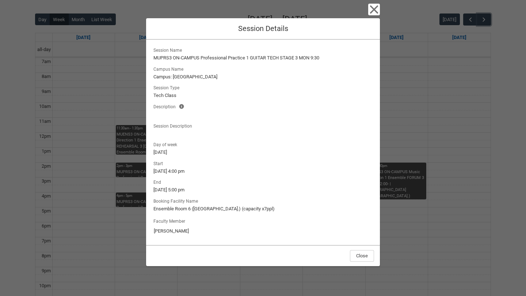 The width and height of the screenshot is (526, 296). Describe the element at coordinates (263, 58) in the screenshot. I see `lightning-formatted-text: MUPRS3 ON-CAMPUS Professional Practice 1 GUITAR TECH STAGE 3 MON 9:30` at that location.